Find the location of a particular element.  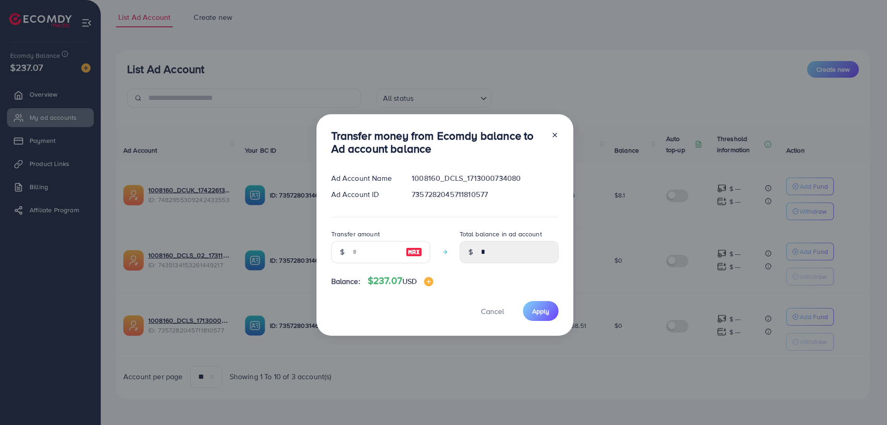

div: 7357282045711810577 is located at coordinates (485, 194).